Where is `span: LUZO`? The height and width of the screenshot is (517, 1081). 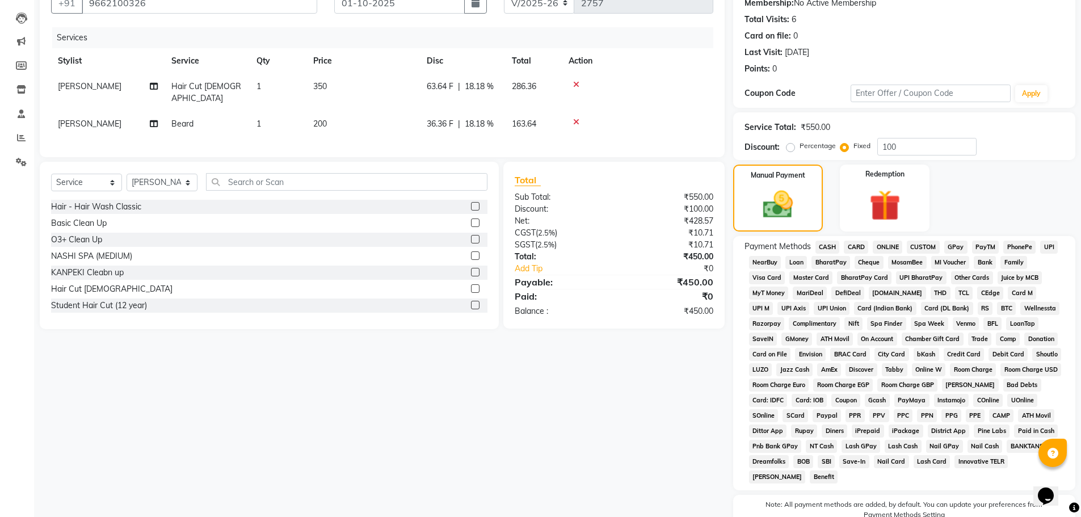 span: LUZO is located at coordinates (760, 369).